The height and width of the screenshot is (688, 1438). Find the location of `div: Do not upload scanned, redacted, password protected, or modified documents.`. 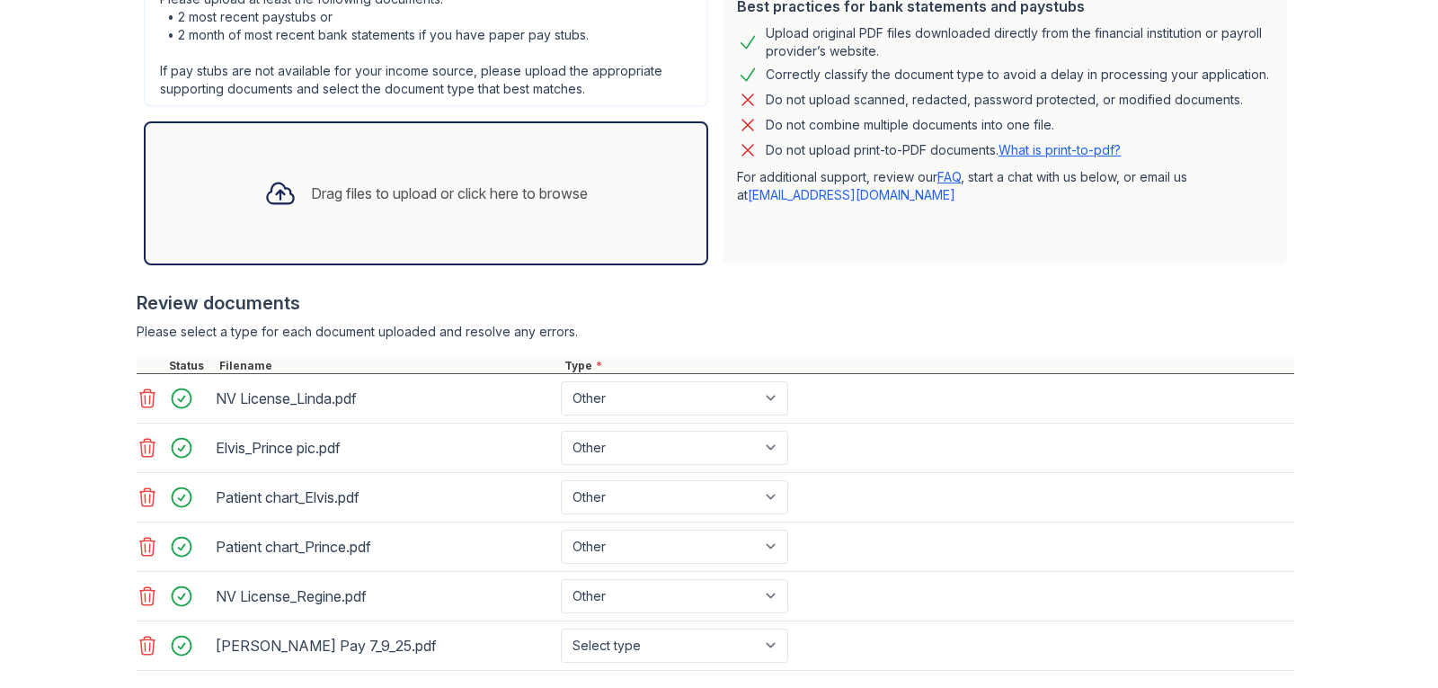

div: Do not upload scanned, redacted, password protected, or modified documents. is located at coordinates (1004, 100).